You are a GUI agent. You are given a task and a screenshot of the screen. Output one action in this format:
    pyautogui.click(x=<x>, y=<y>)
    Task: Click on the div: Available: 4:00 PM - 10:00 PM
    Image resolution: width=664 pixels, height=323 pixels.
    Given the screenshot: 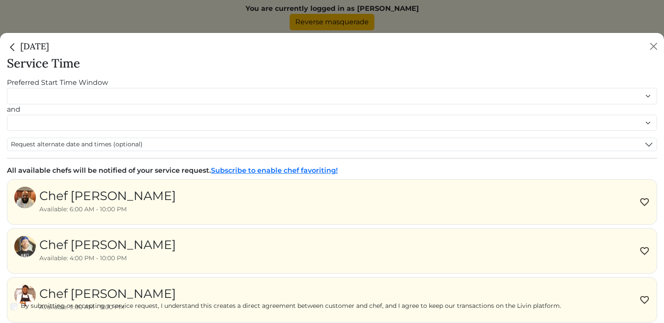 What is the action you would take?
    pyautogui.click(x=108, y=258)
    